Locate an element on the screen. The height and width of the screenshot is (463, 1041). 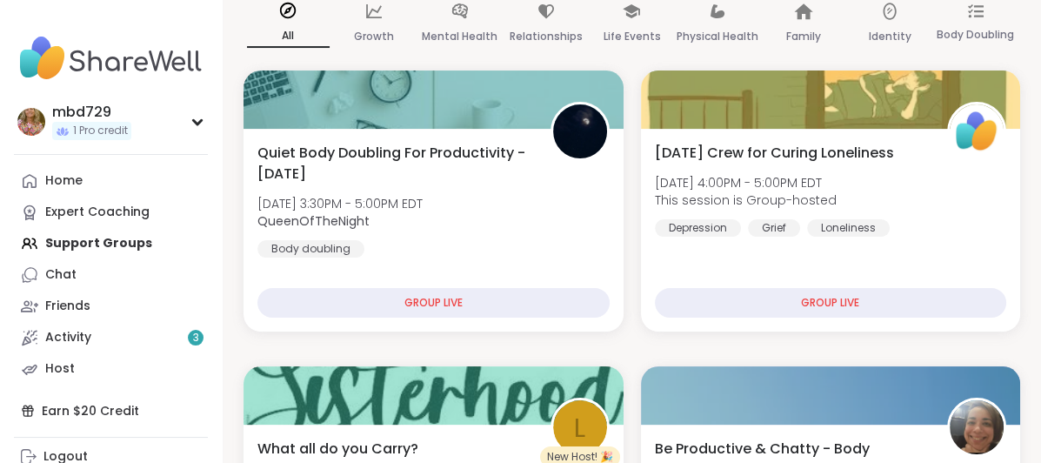
div: Loneliness is located at coordinates (848, 228).